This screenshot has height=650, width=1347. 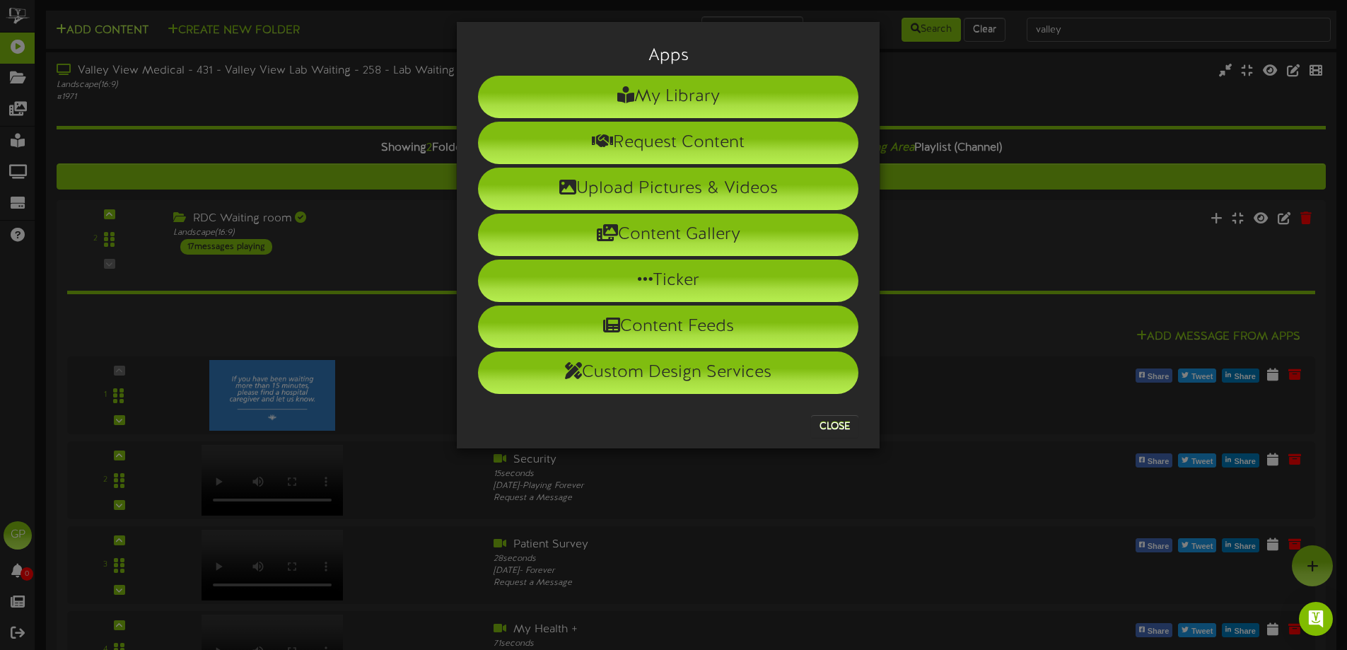 What do you see at coordinates (834, 426) in the screenshot?
I see `button: Close` at bounding box center [834, 426].